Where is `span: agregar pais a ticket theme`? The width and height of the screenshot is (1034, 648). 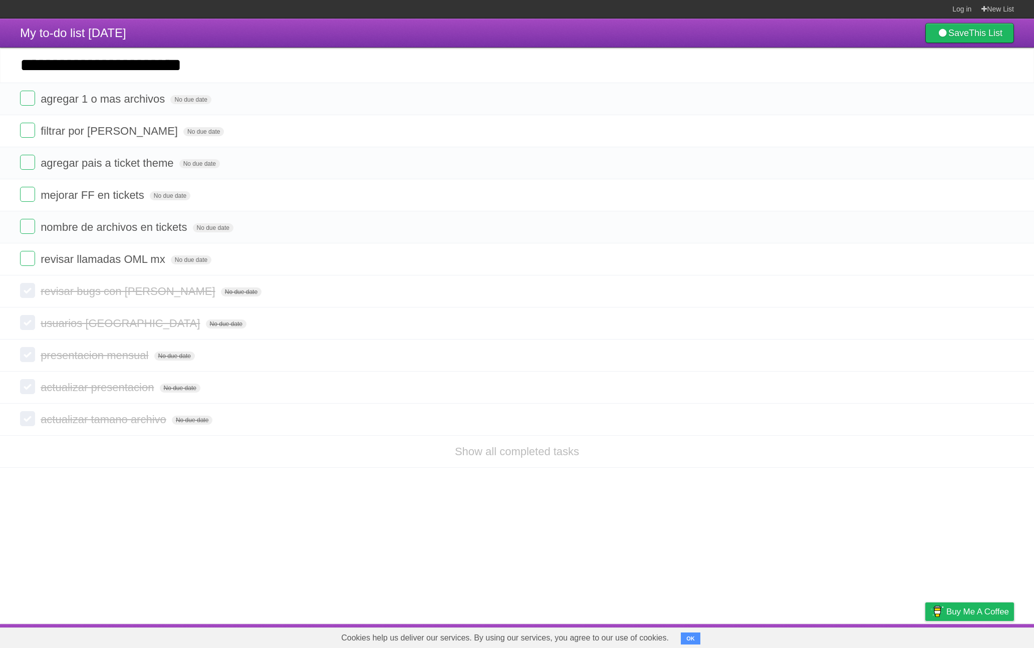 span: agregar pais a ticket theme is located at coordinates (108, 163).